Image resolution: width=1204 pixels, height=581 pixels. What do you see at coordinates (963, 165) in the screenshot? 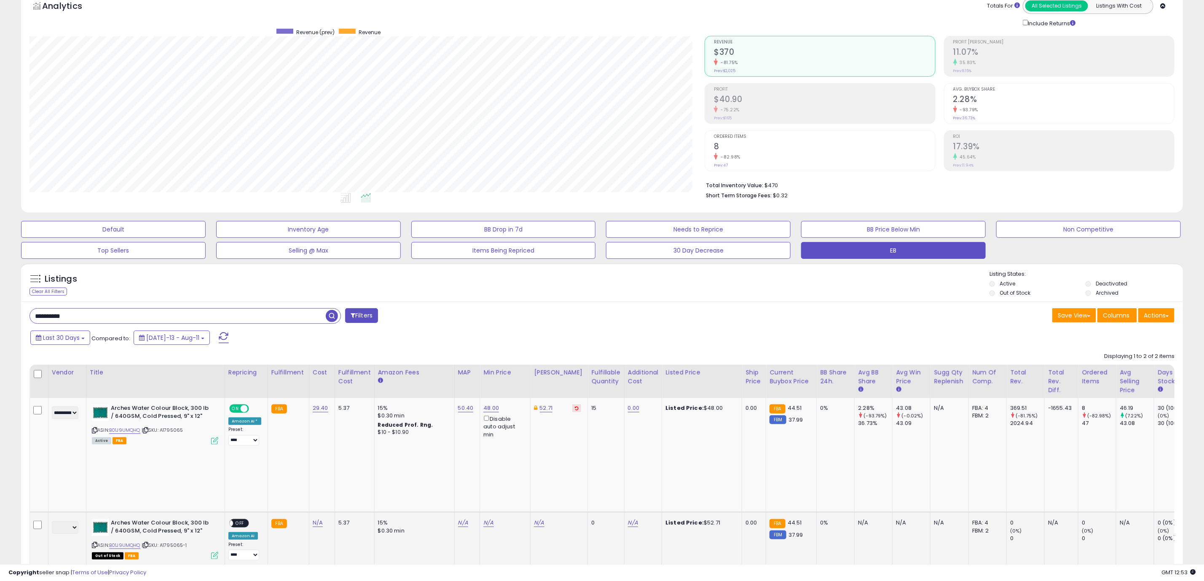
I see `small: Prev: 11.94%` at bounding box center [963, 165].